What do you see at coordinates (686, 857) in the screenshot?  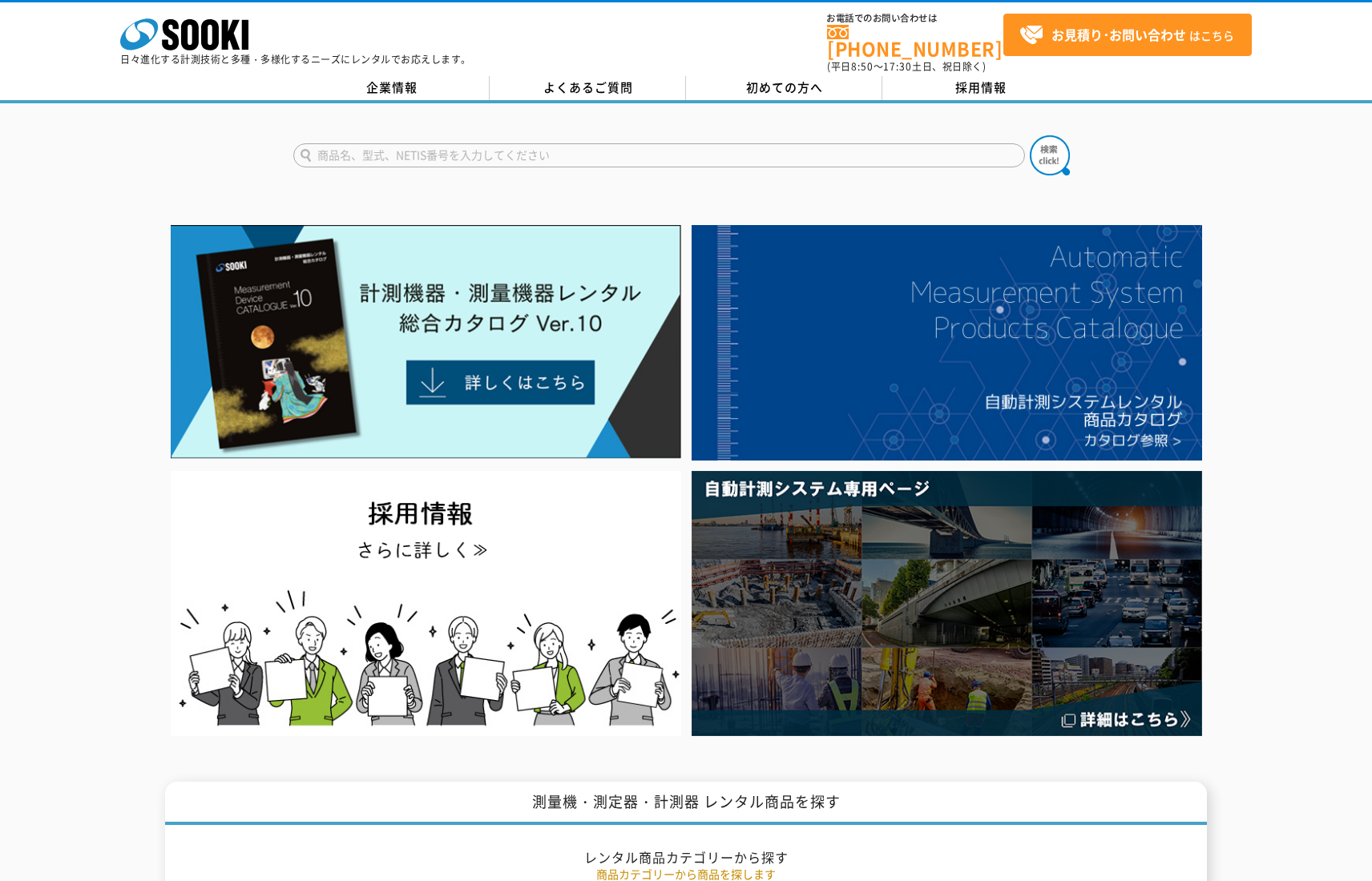 I see `h2: レンタル商品カテゴリーから探す` at bounding box center [686, 857].